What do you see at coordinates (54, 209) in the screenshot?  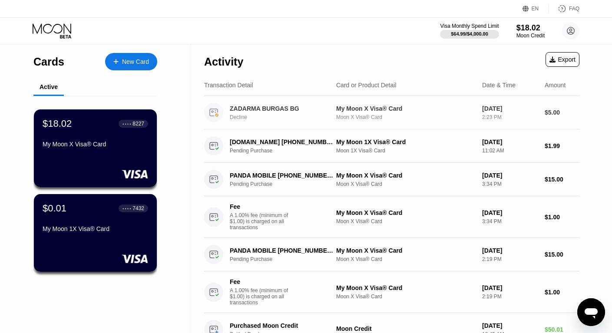 I see `div: $0.01` at bounding box center [54, 209].